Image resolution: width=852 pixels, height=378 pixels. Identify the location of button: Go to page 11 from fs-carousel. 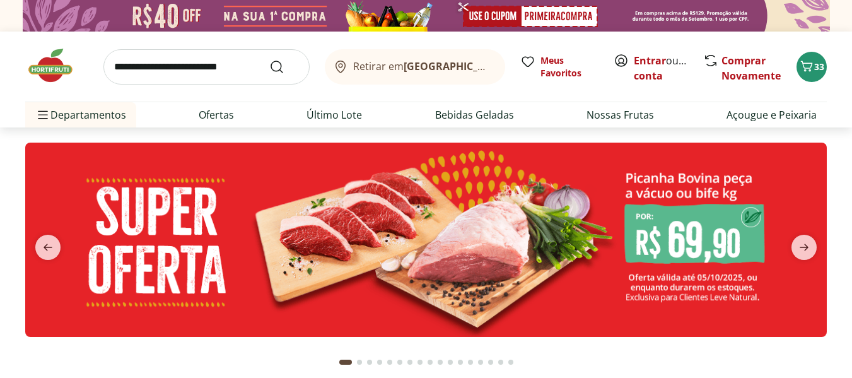
(450, 362).